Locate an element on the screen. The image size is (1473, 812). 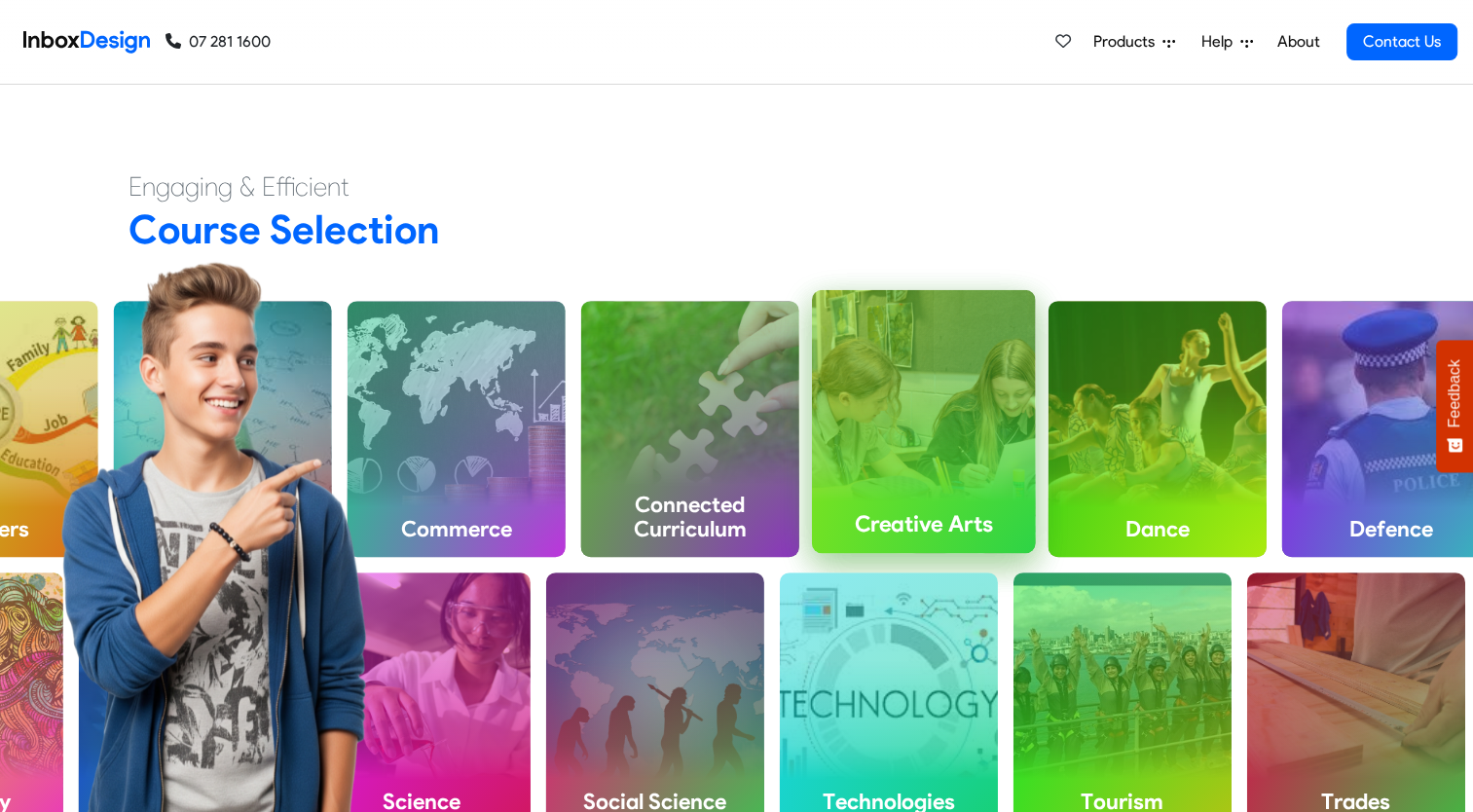
a: Help is located at coordinates (1226, 41).